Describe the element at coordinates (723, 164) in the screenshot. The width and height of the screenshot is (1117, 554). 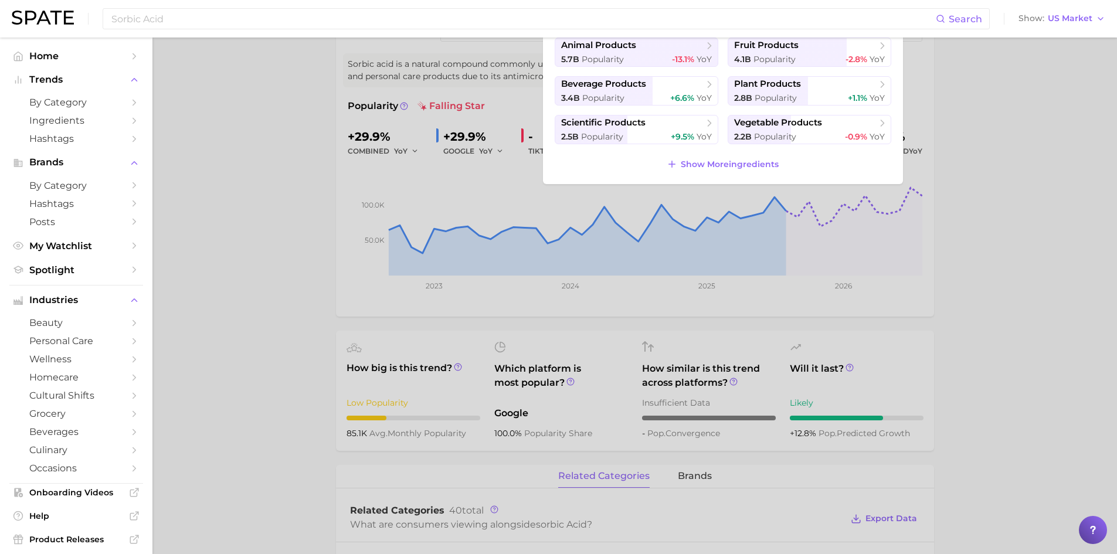
I see `button: Show Moreingredients` at that location.